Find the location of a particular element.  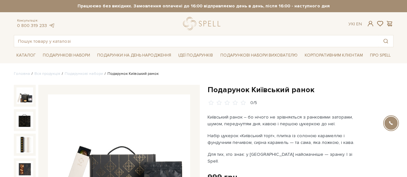

p: Набір цукерок «Київський торт», плитка із солоною карамеллю і фундучним печивом, сирна карамель —... is located at coordinates (283, 139).